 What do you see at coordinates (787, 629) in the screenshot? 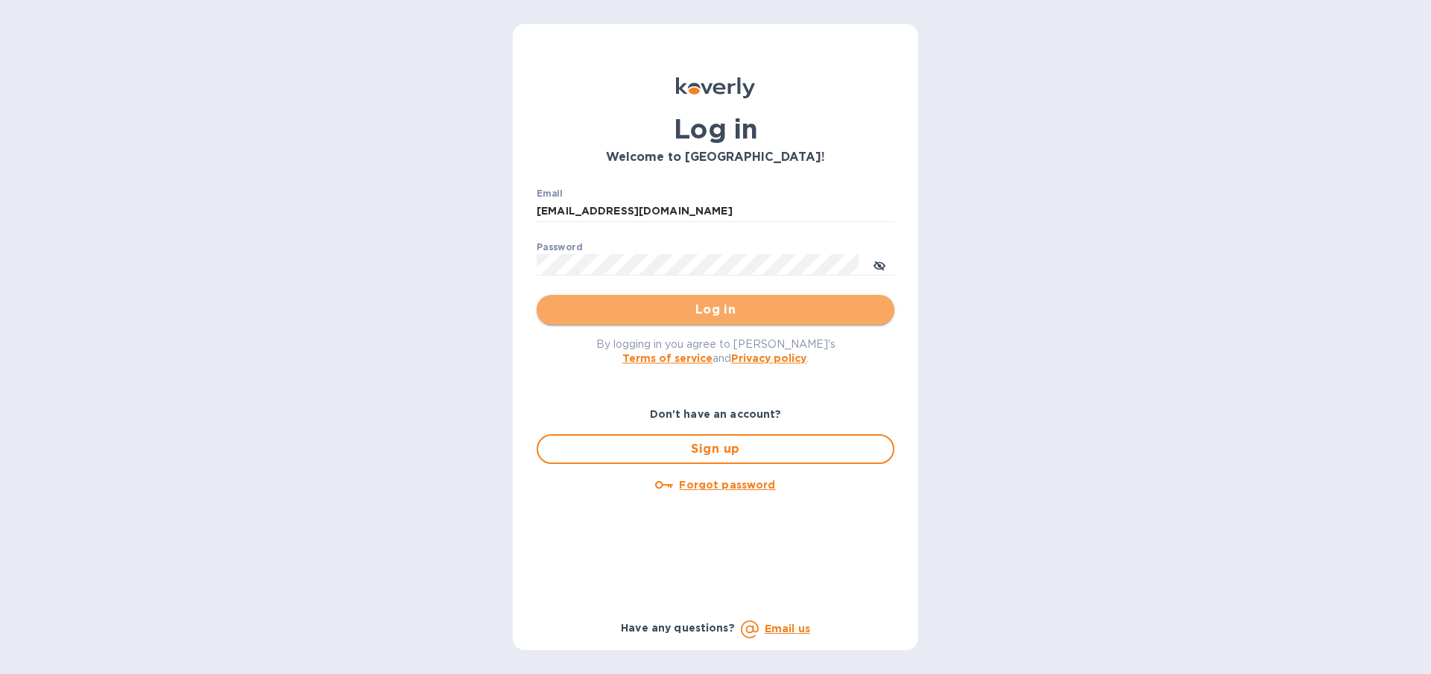
I see `b: Email us` at bounding box center [787, 629].